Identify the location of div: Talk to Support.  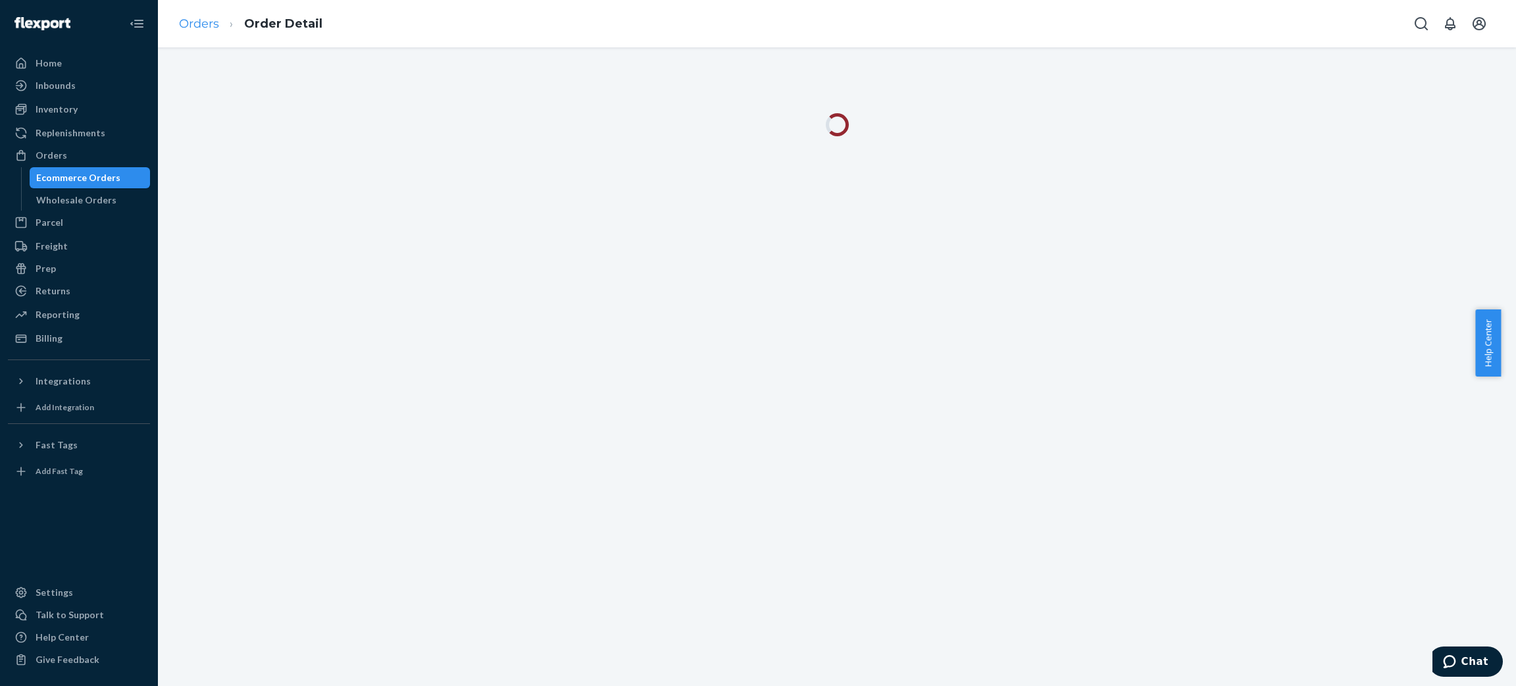
(70, 615).